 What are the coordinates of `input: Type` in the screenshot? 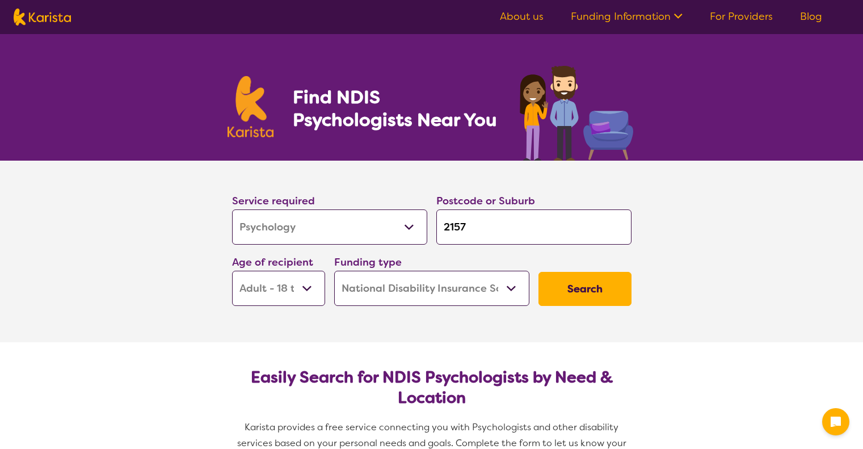 It's located at (534, 227).